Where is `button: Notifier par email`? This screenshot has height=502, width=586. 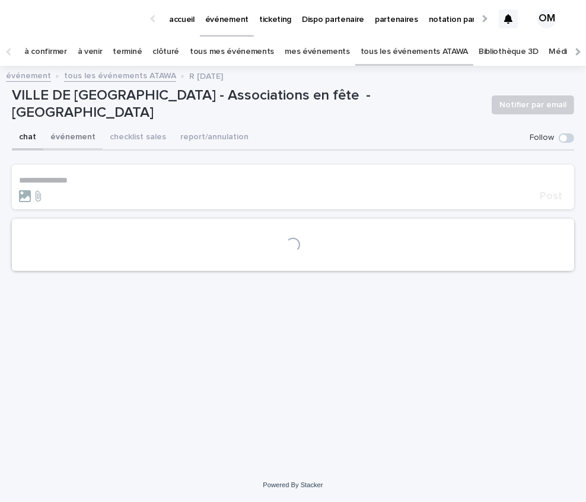
button: Notifier par email is located at coordinates (533, 105).